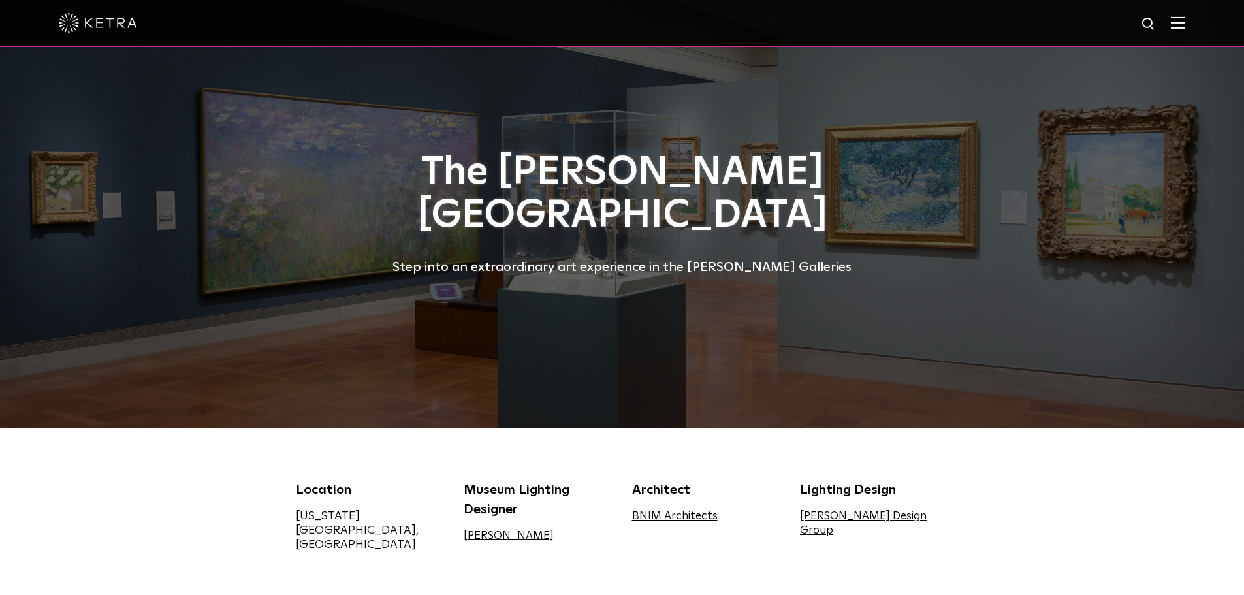 This screenshot has height=595, width=1244. I want to click on div: Architect, so click(707, 490).